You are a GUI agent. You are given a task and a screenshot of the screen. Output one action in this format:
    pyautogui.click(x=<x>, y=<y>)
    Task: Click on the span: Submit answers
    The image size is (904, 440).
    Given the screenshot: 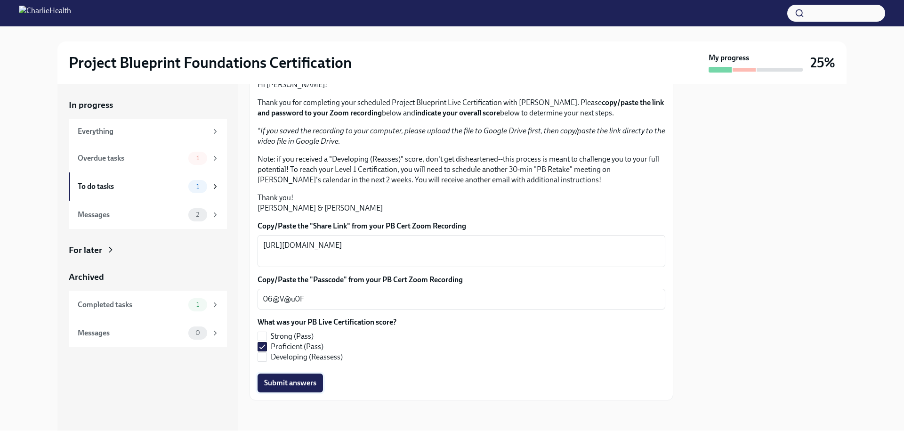 What is the action you would take?
    pyautogui.click(x=290, y=383)
    